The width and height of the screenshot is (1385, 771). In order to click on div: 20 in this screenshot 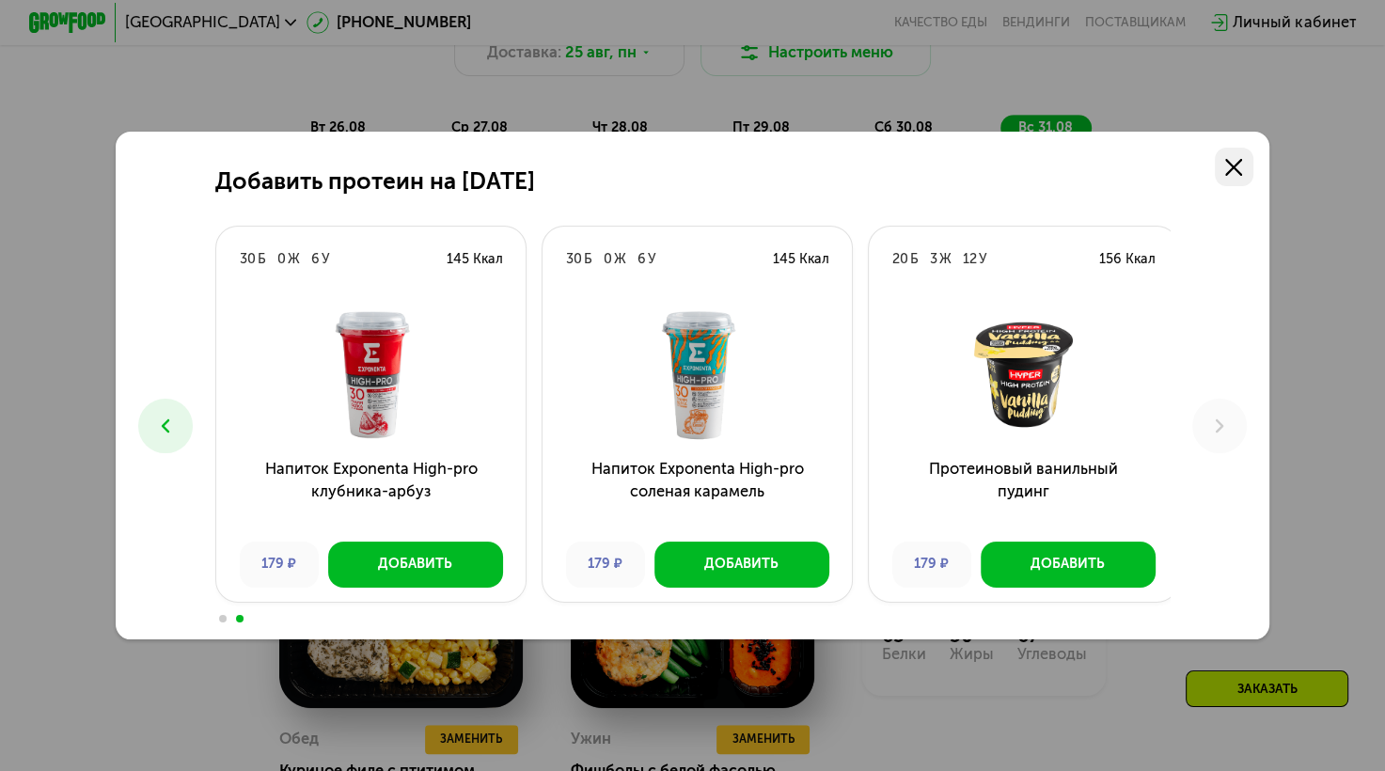, I will do `click(900, 259)`.